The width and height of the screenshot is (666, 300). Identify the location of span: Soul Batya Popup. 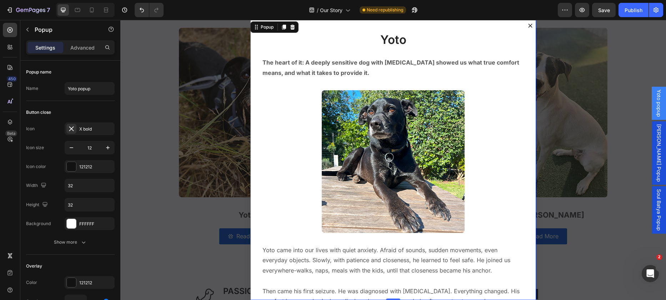
(538, 190).